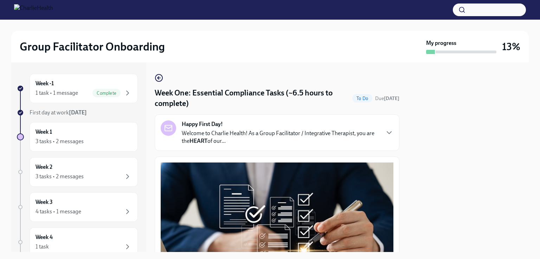  What do you see at coordinates (202, 124) in the screenshot?
I see `strong: Happy First Day!` at bounding box center [202, 124].